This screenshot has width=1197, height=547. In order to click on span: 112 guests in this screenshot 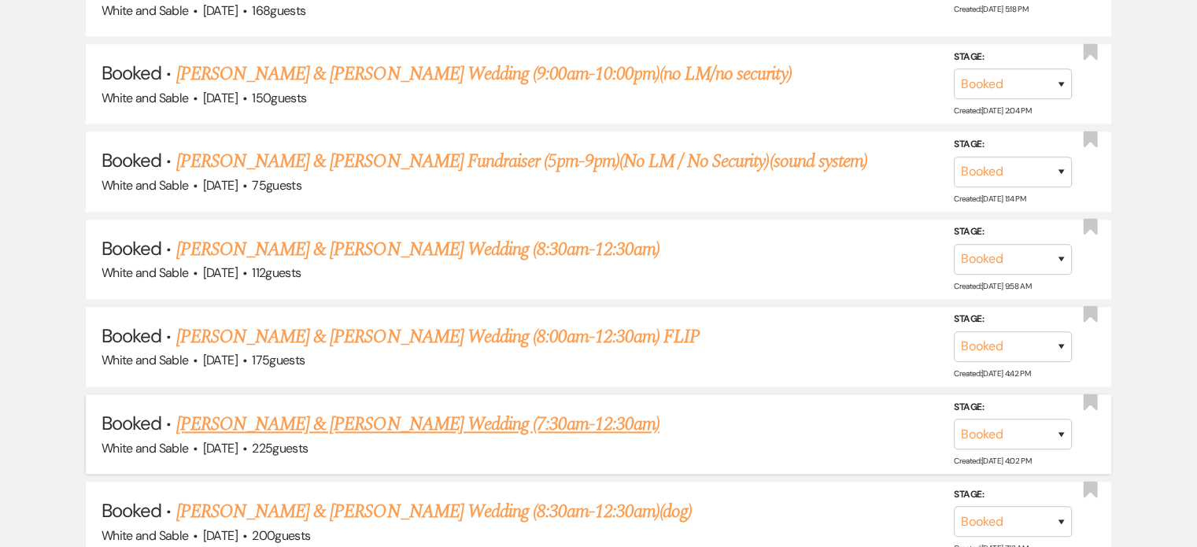, I will do `click(276, 272)`.